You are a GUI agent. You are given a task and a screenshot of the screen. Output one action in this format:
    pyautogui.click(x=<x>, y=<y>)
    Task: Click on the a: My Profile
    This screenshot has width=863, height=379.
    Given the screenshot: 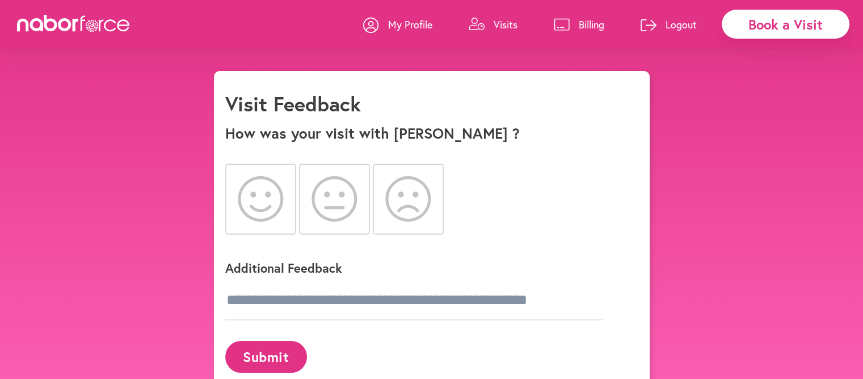 What is the action you would take?
    pyautogui.click(x=398, y=24)
    